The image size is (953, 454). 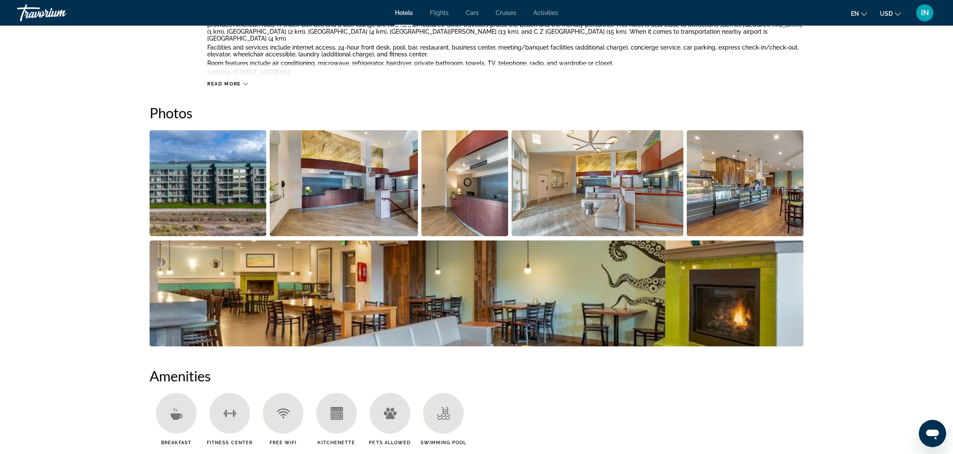 What do you see at coordinates (477, 376) in the screenshot?
I see `h2: Amenities` at bounding box center [477, 376].